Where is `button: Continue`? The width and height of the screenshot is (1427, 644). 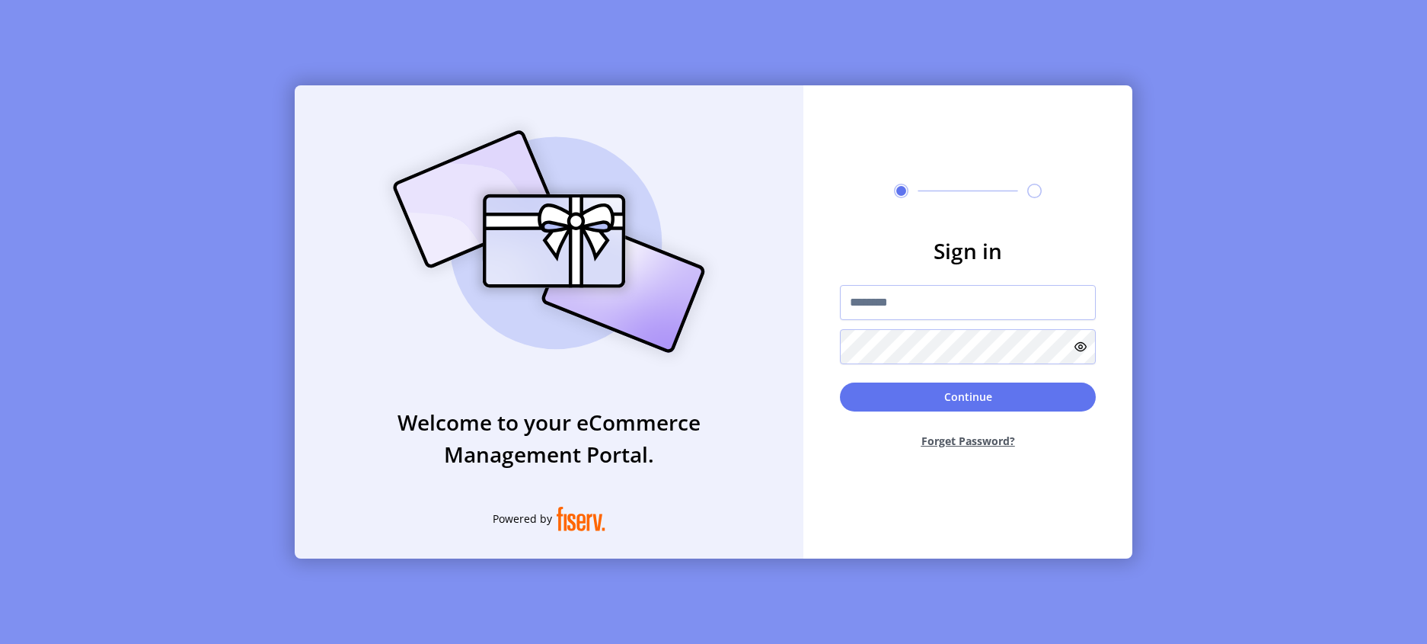 button: Continue is located at coordinates (968, 397).